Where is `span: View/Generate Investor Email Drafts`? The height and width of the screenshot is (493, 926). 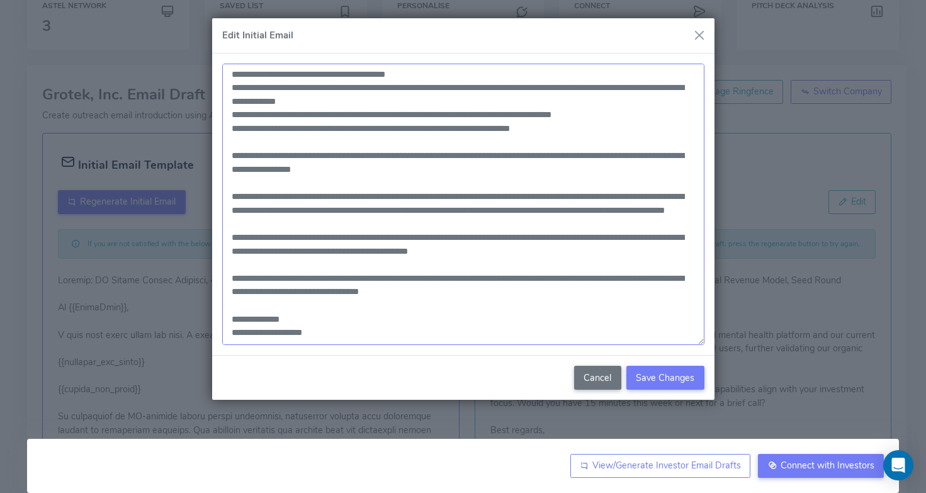
span: View/Generate Investor Email Drafts is located at coordinates (666, 465).